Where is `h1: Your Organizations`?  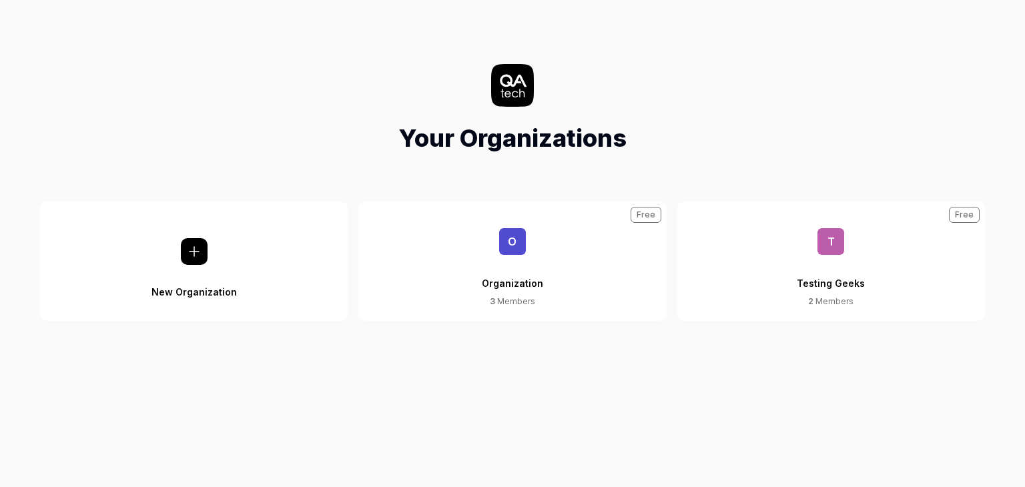
h1: Your Organizations is located at coordinates (512, 138).